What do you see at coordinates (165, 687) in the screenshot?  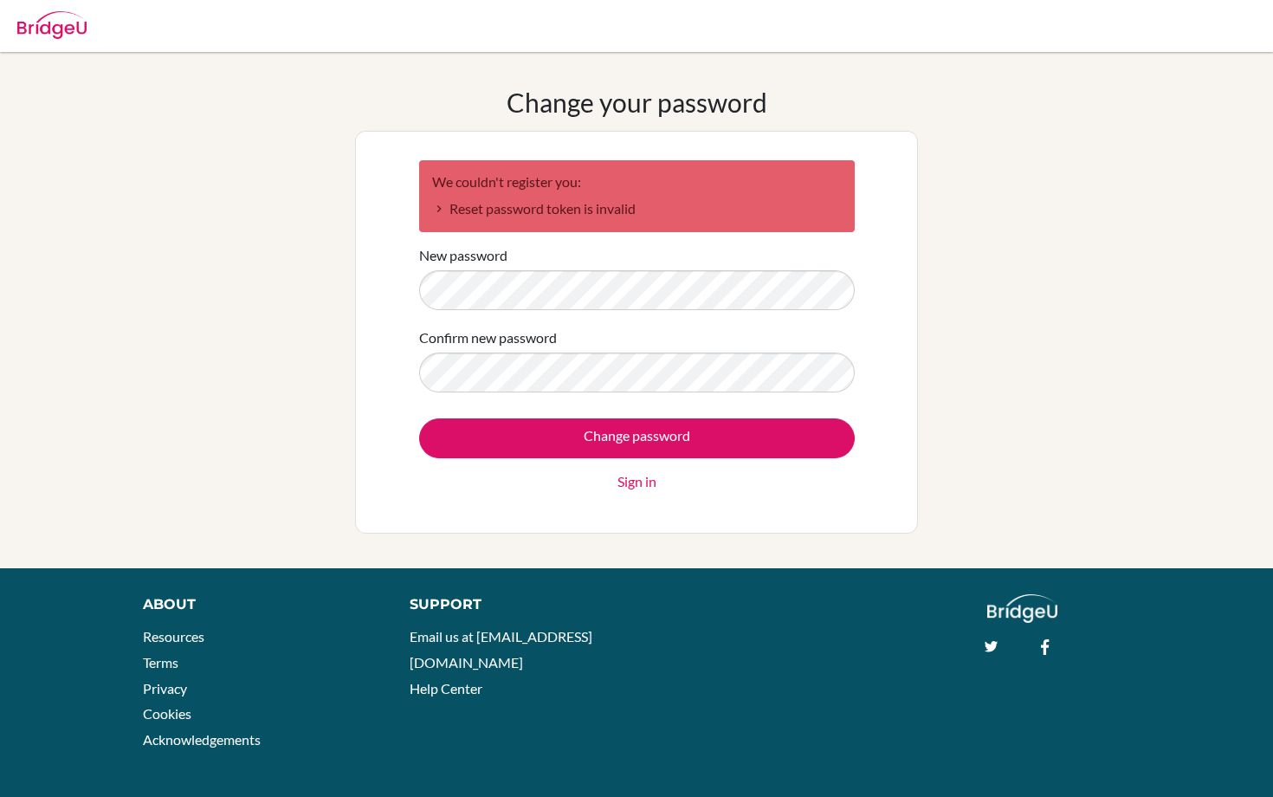 I see `a: Privacy` at bounding box center [165, 687].